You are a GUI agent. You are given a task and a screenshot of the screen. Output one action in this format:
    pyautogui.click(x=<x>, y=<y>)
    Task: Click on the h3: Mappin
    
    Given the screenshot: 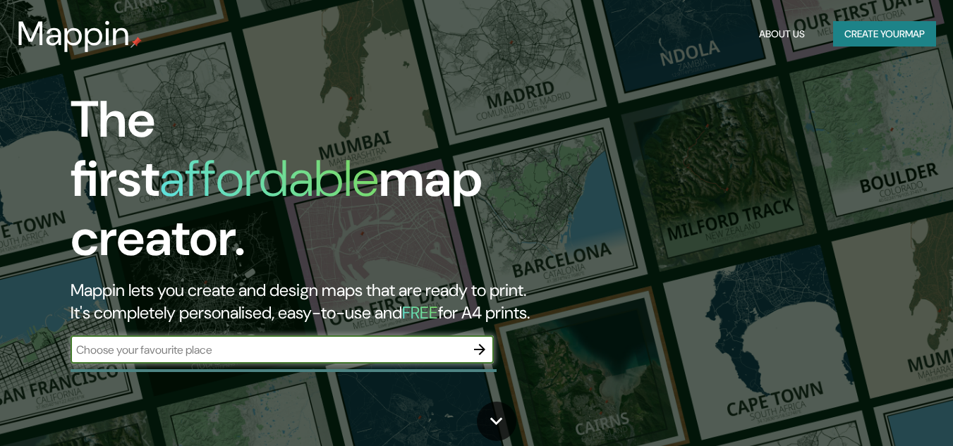 What is the action you would take?
    pyautogui.click(x=73, y=34)
    